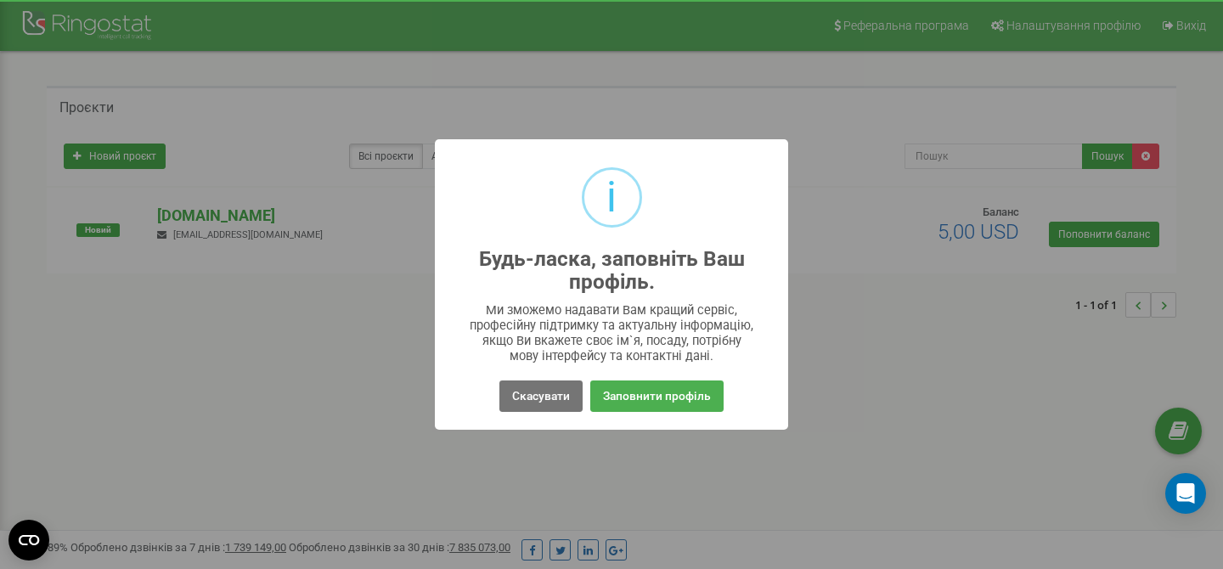  What do you see at coordinates (657, 396) in the screenshot?
I see `button: Заповнити профіль` at bounding box center [657, 396].